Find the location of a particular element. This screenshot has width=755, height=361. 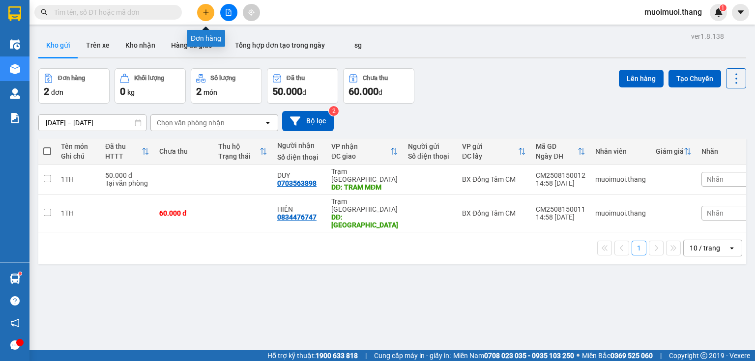

div: Nhân viên is located at coordinates (620, 151).